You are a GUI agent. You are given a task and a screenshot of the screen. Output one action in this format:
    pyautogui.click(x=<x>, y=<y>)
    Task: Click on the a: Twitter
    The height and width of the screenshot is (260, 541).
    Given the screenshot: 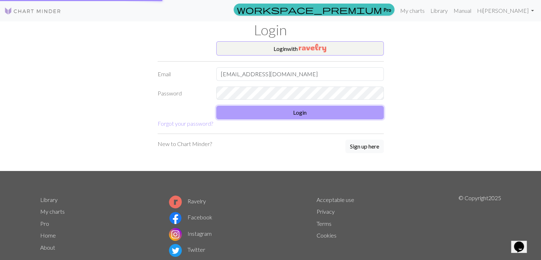 What is the action you would take?
    pyautogui.click(x=187, y=249)
    